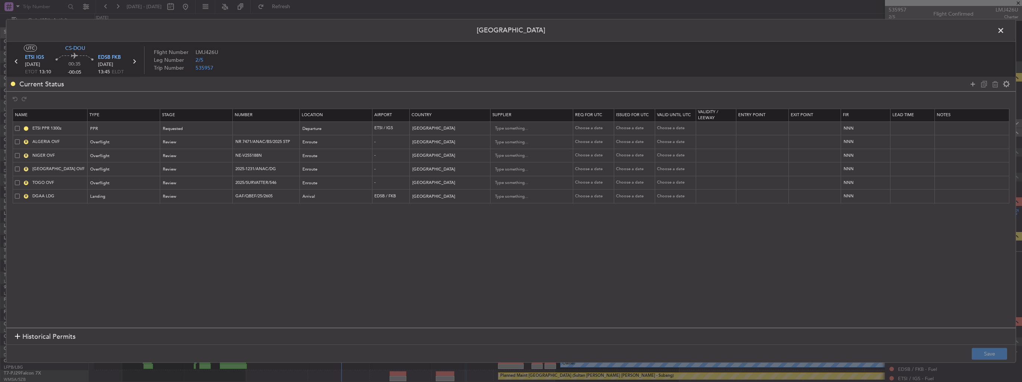 The width and height of the screenshot is (1022, 382). I want to click on span: Lead Time, so click(903, 115).